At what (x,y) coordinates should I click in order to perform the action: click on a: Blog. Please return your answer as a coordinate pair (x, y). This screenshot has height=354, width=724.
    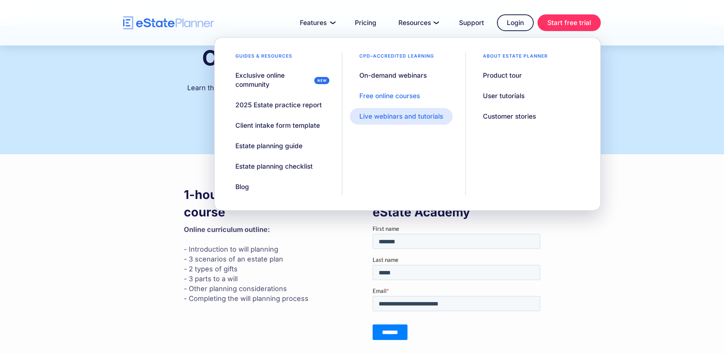
    Looking at the image, I should click on (242, 187).